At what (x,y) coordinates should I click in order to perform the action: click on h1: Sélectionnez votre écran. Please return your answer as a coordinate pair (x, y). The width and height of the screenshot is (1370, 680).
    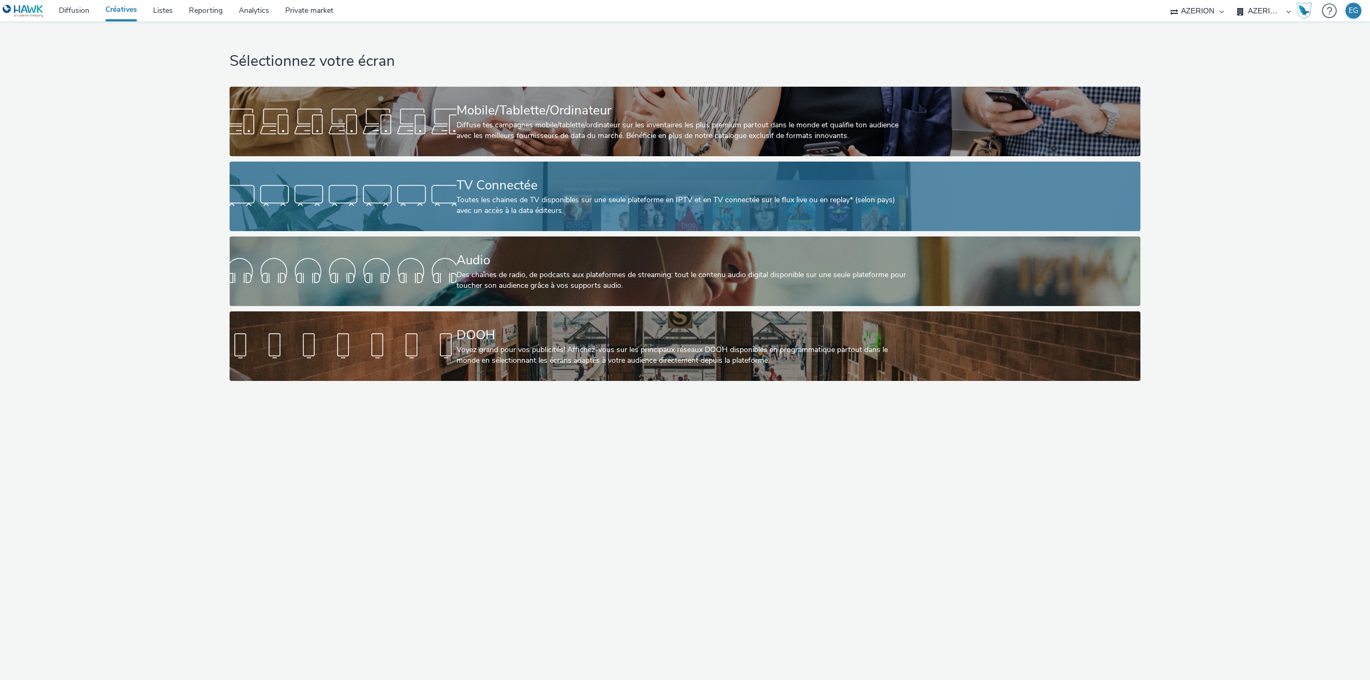
    Looking at the image, I should click on (685, 62).